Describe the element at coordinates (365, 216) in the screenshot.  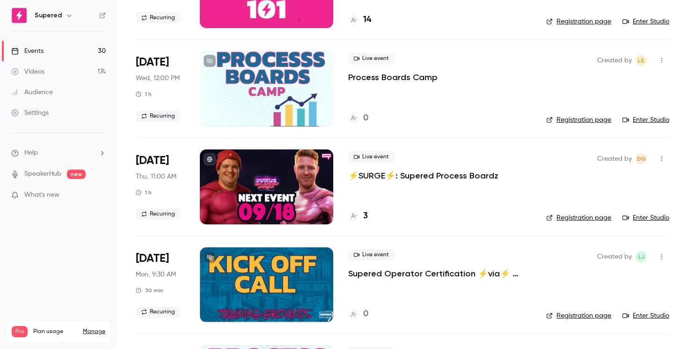
I see `h4: 3` at that location.